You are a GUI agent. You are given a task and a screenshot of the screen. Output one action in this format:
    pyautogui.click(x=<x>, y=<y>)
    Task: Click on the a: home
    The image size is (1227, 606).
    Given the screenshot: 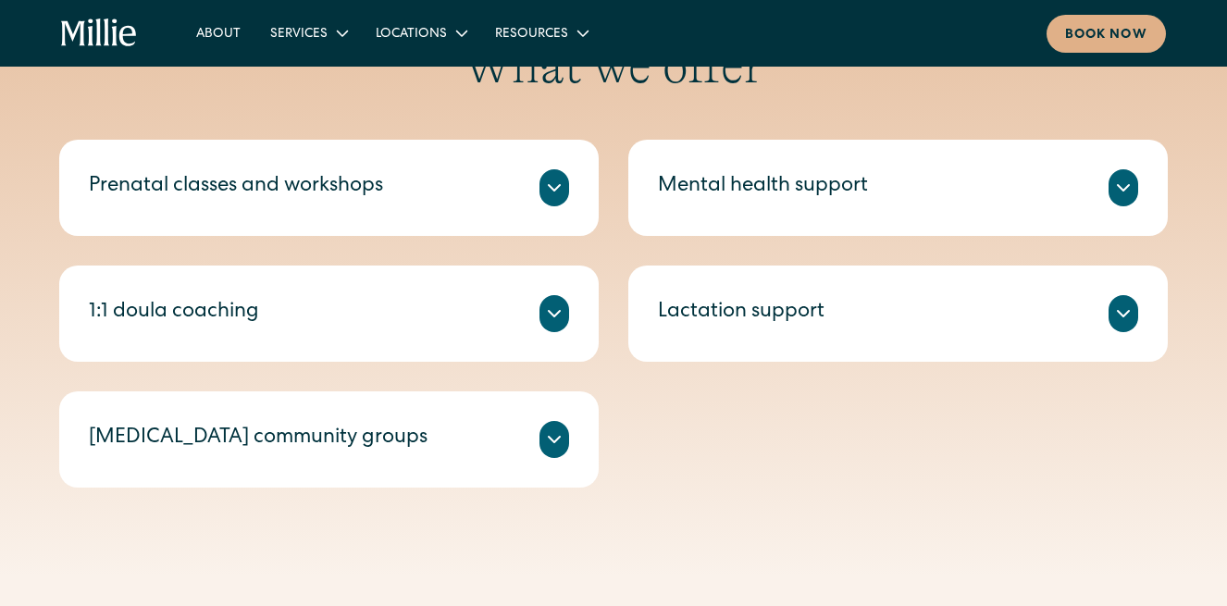 What is the action you would take?
    pyautogui.click(x=99, y=33)
    